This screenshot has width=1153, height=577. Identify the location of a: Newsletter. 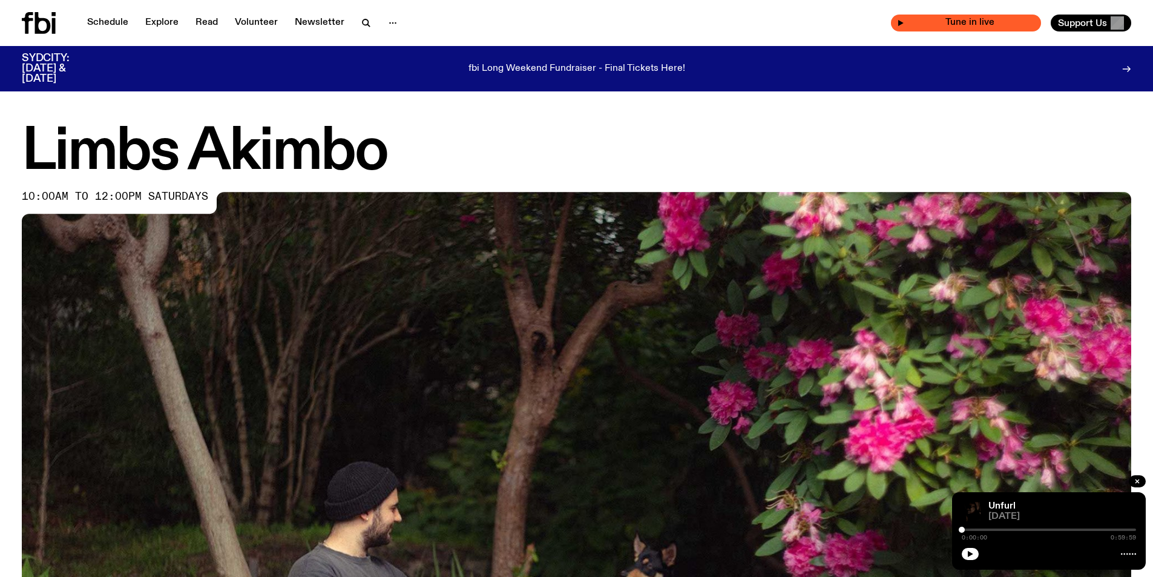
(320, 23).